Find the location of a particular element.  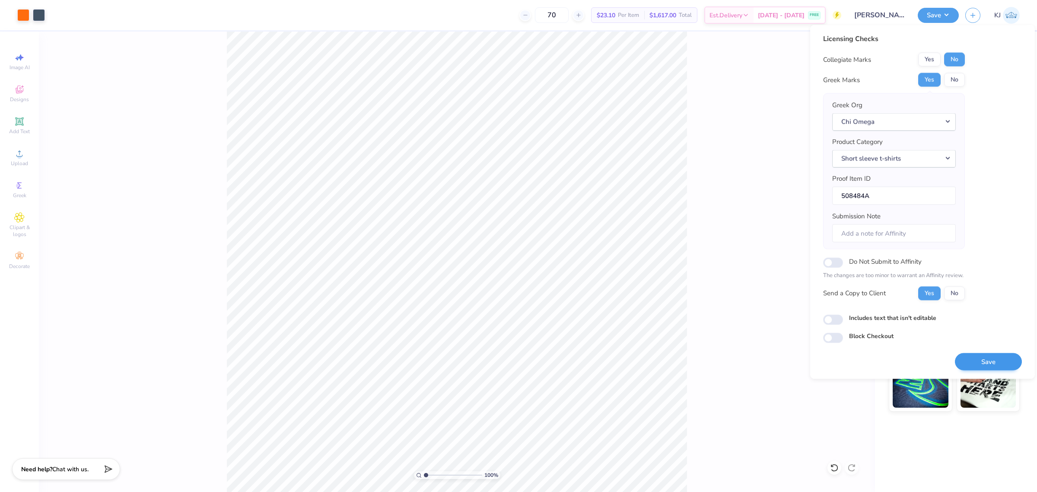

label: Proof Item ID is located at coordinates (851, 178).